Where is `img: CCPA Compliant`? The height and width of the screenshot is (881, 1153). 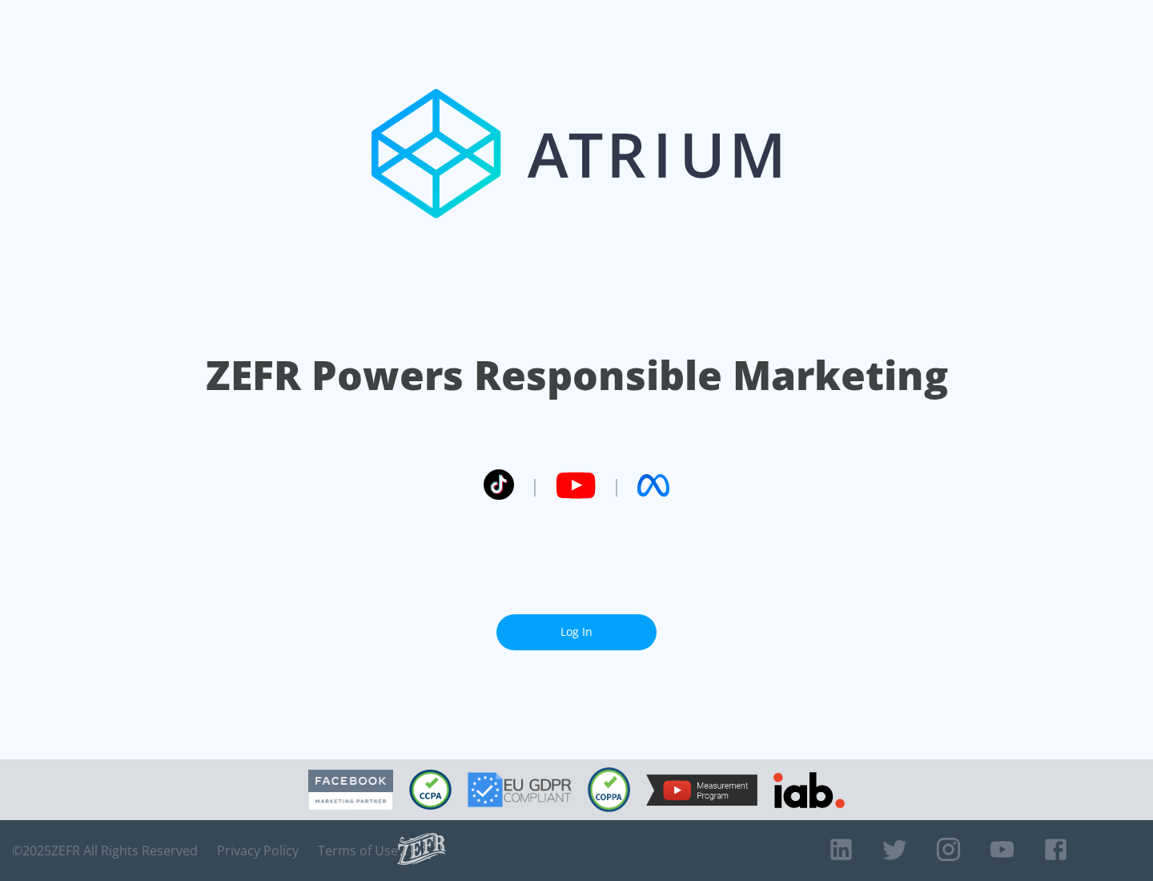
img: CCPA Compliant is located at coordinates (430, 789).